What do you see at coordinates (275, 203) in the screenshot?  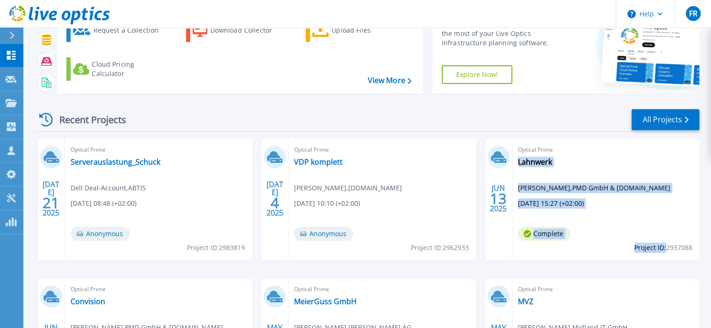 I see `span: 4` at bounding box center [275, 203].